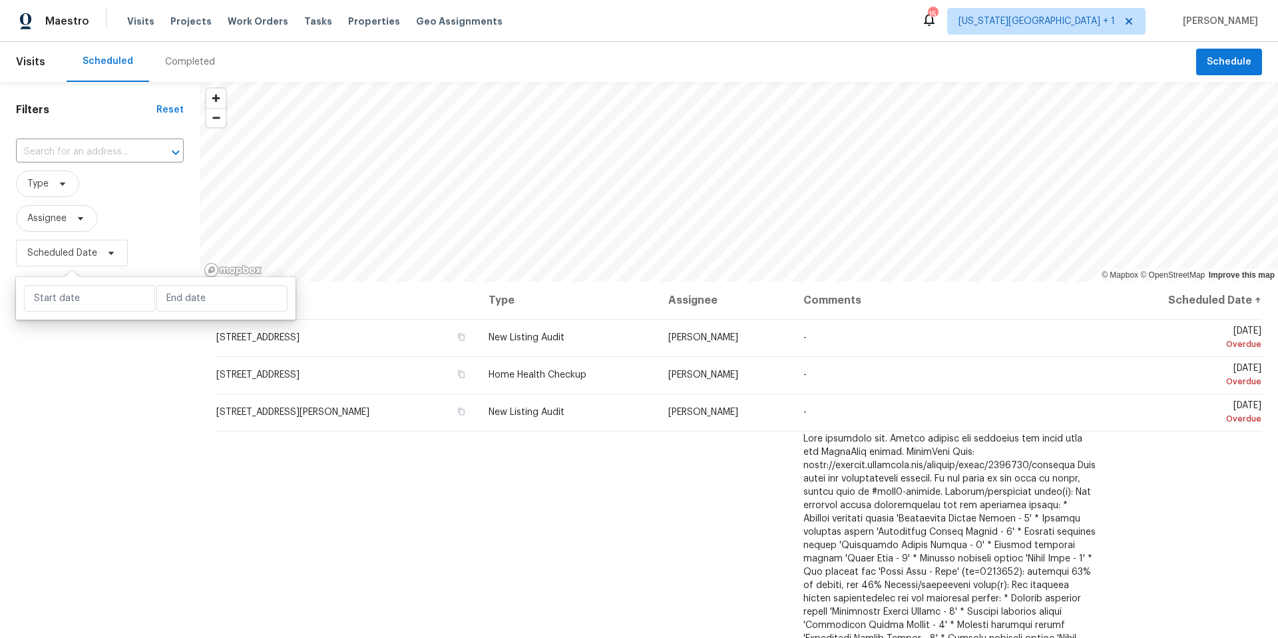  Describe the element at coordinates (67, 21) in the screenshot. I see `span: Maestro` at that location.